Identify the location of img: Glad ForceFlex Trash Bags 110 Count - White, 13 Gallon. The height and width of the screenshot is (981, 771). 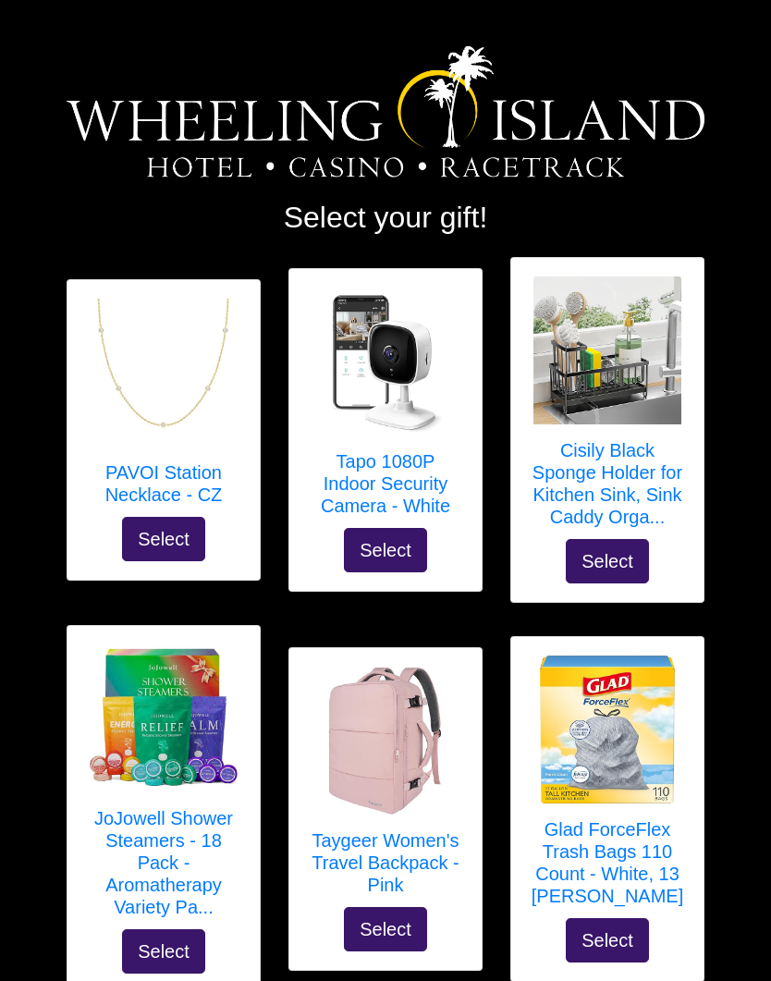
(607, 729).